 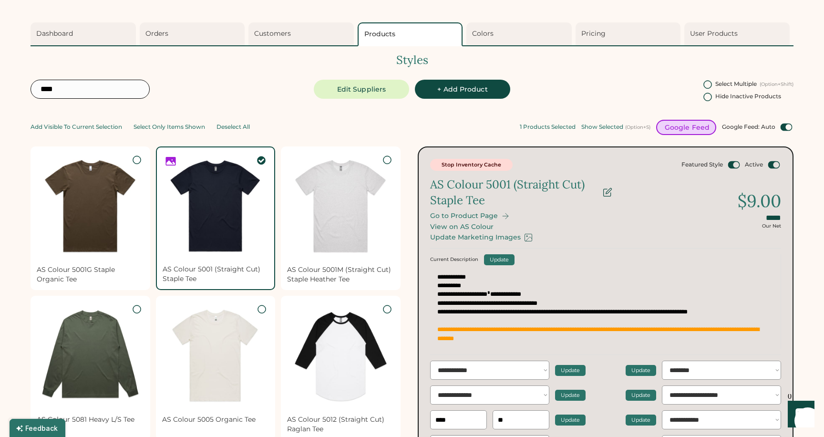 I want to click on div: Current Description, so click(x=454, y=259).